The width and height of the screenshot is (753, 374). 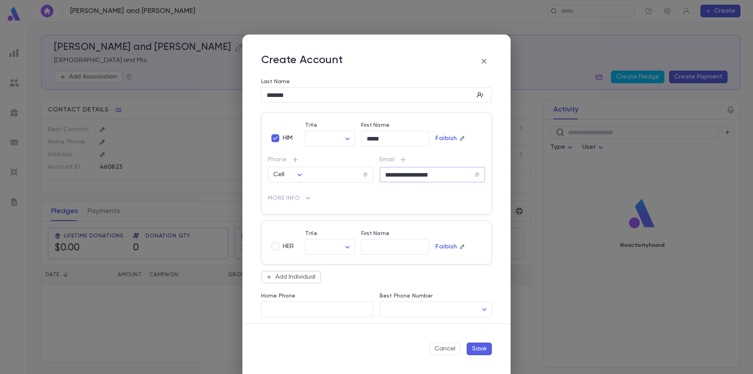 I want to click on p: Create Account, so click(x=302, y=61).